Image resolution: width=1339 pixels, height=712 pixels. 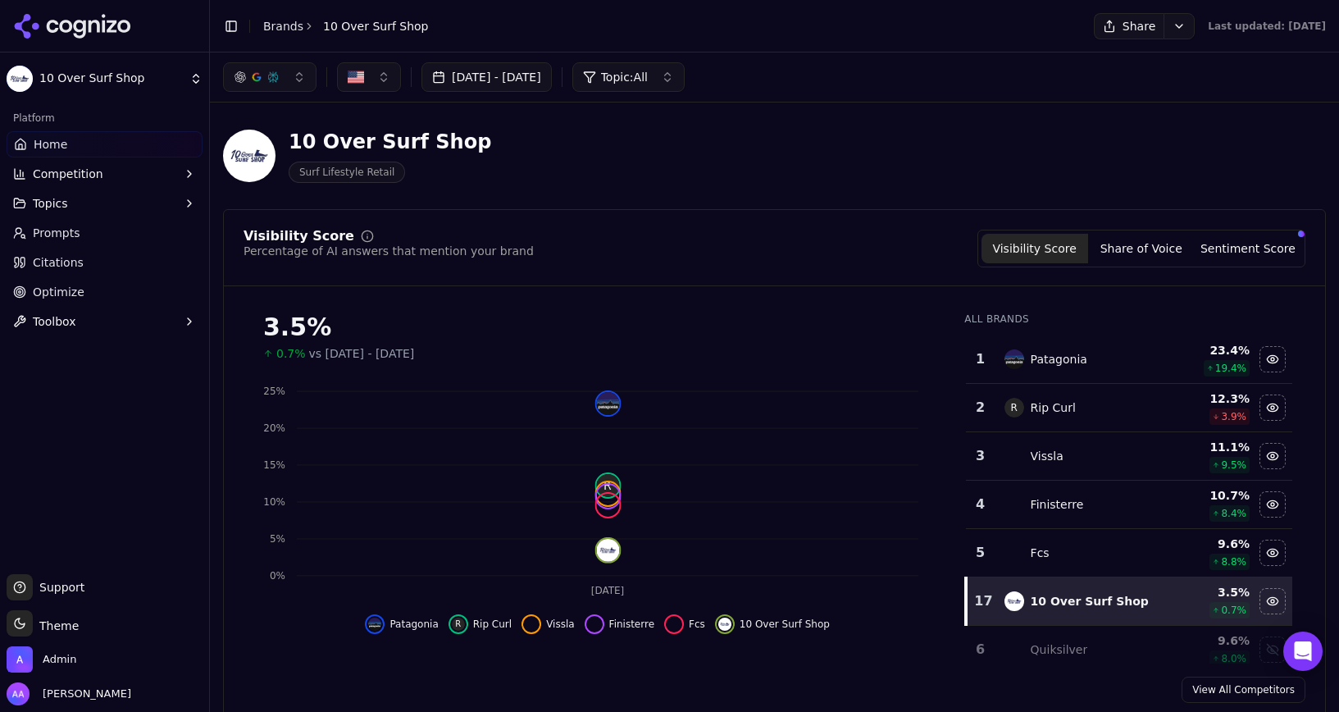 I want to click on img: US, so click(x=356, y=77).